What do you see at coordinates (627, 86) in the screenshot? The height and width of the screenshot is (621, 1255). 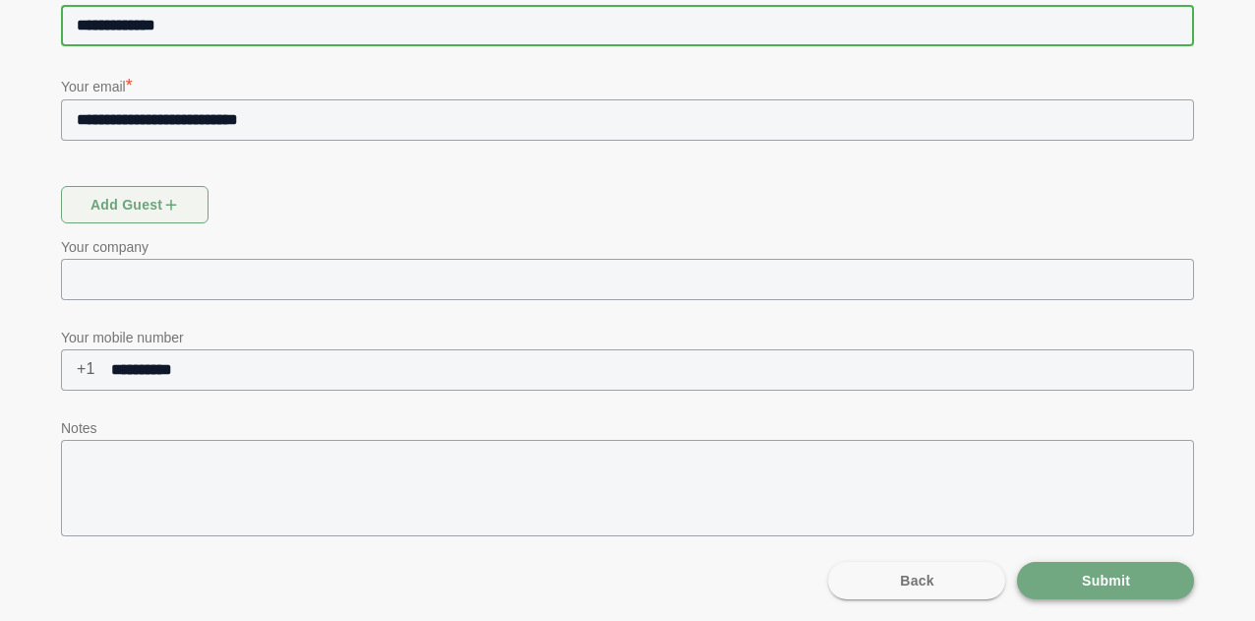 I see `p: Your email` at bounding box center [627, 86].